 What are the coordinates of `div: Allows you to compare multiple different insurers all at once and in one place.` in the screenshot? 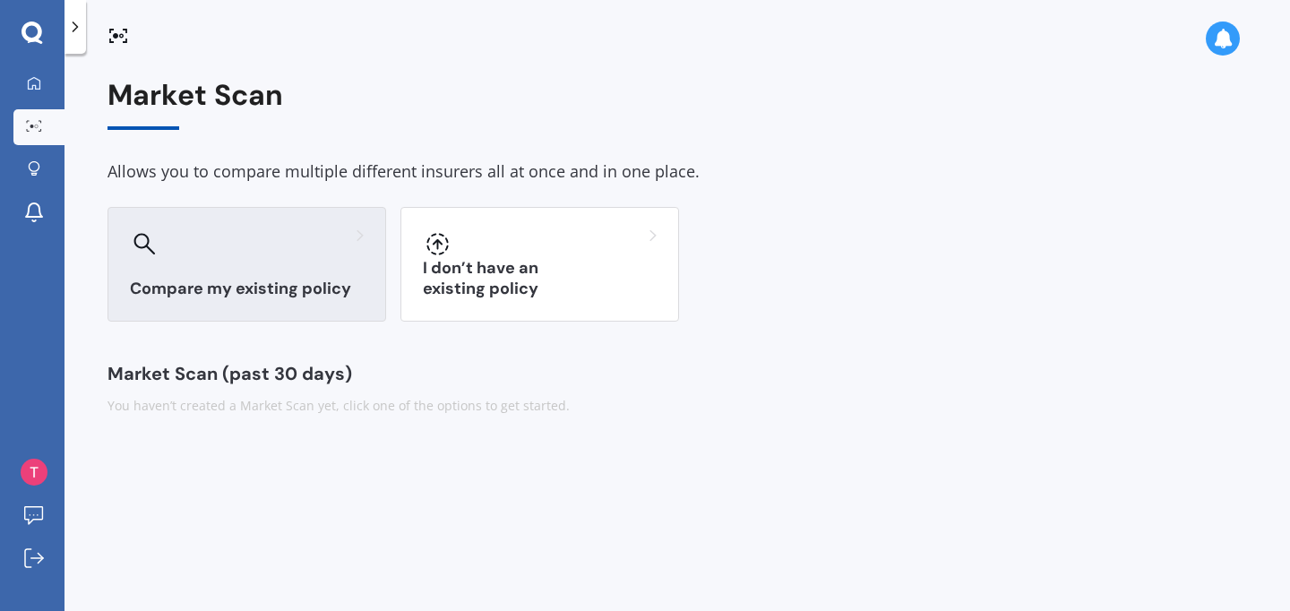 It's located at (677, 172).